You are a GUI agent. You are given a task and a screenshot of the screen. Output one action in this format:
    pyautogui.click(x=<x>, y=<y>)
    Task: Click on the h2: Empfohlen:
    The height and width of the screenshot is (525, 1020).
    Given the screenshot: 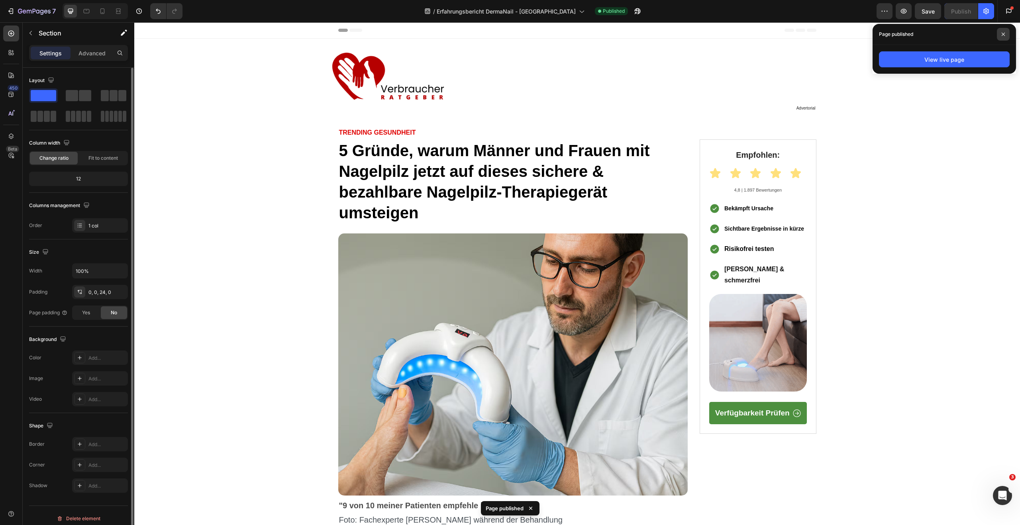 What is the action you would take?
    pyautogui.click(x=624, y=133)
    